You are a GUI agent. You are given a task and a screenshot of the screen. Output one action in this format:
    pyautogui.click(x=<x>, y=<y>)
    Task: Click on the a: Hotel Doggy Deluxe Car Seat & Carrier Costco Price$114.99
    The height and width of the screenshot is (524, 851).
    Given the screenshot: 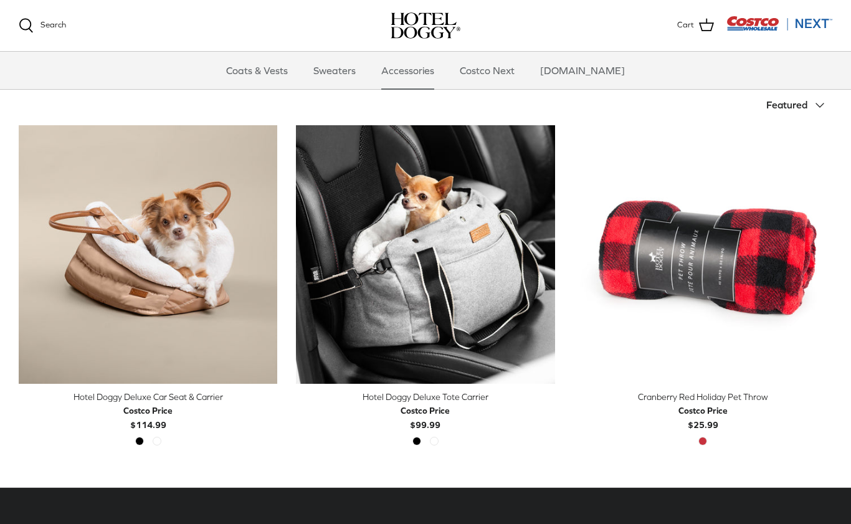 What is the action you would take?
    pyautogui.click(x=148, y=410)
    